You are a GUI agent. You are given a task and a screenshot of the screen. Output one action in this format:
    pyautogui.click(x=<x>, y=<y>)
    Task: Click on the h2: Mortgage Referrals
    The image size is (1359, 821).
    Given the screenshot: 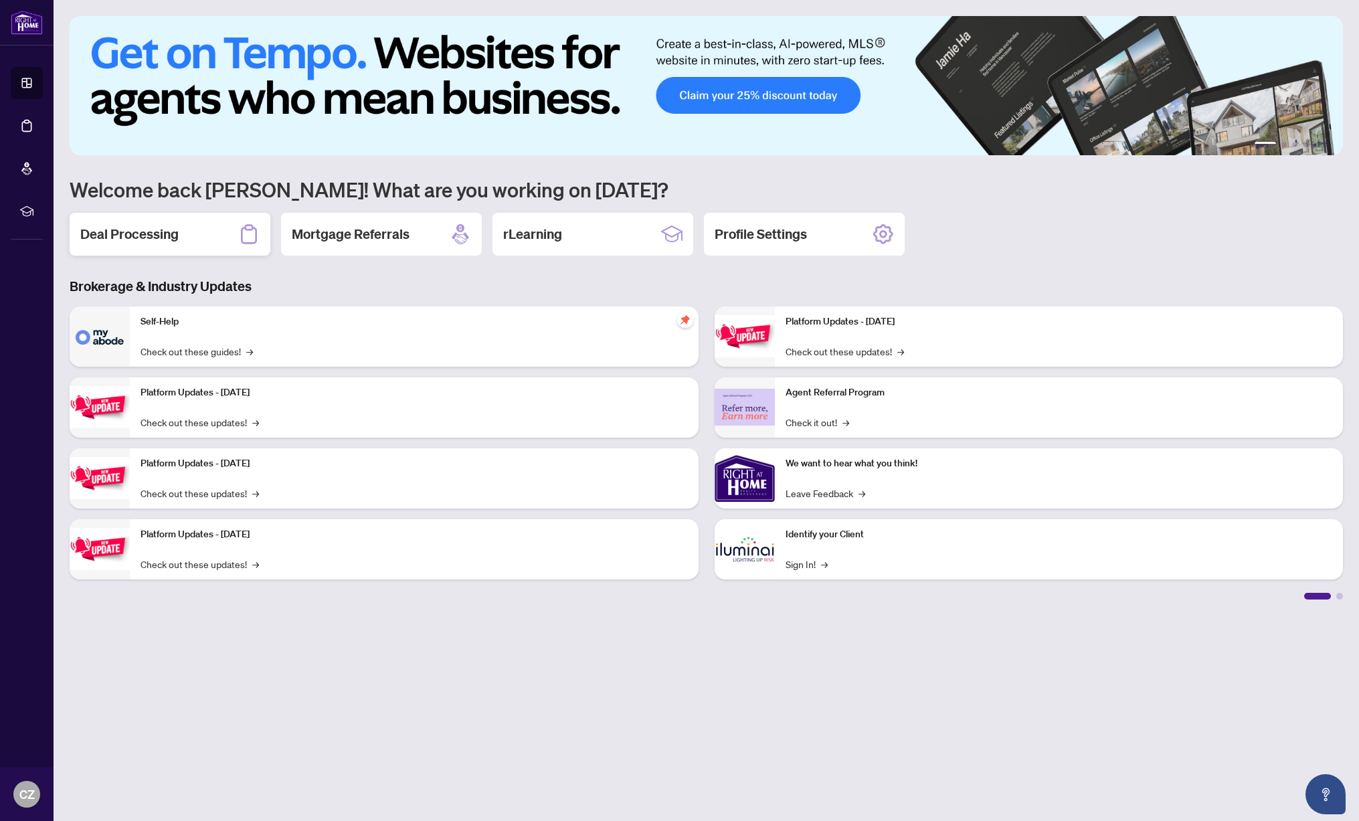 What is the action you would take?
    pyautogui.click(x=351, y=234)
    